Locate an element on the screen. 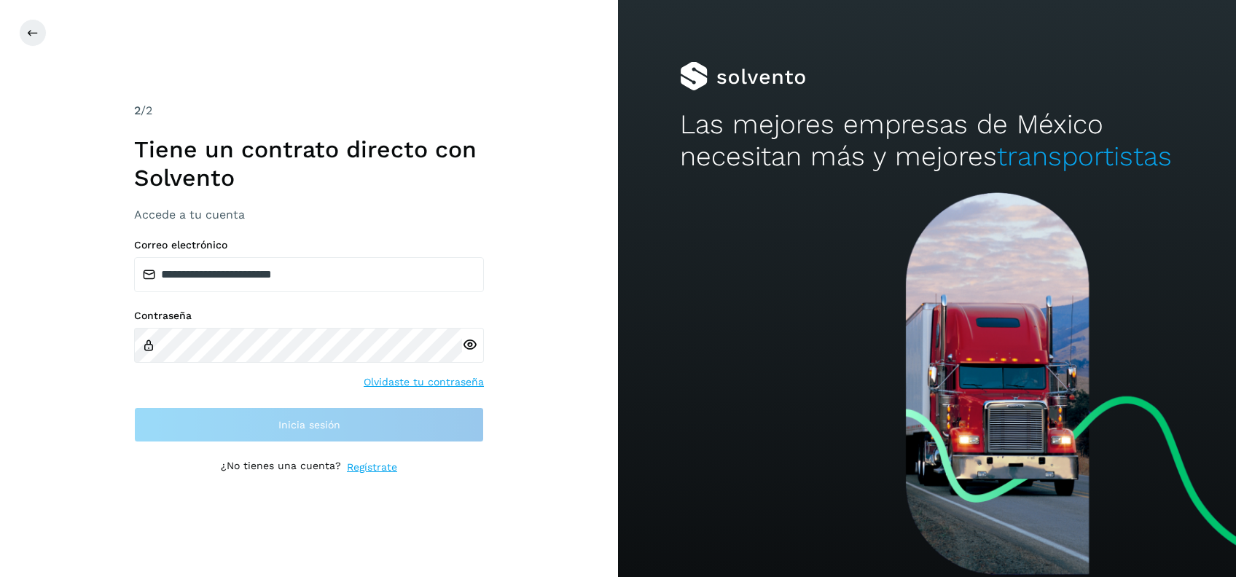  h2: Las mejores empresas de México necesitan más y mejores is located at coordinates (927, 141).